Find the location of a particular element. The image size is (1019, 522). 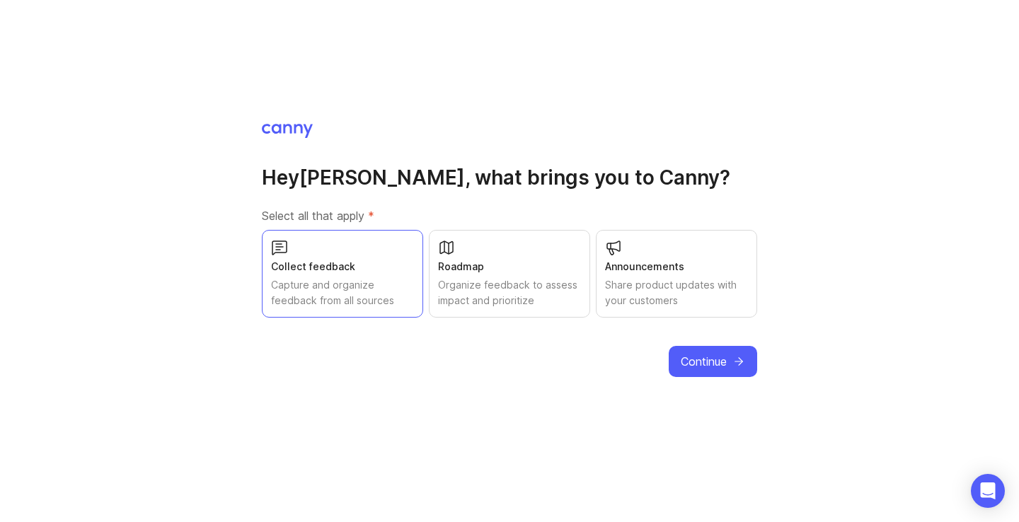

div: Organize feedback to assess impact and prioritize is located at coordinates (509, 293).